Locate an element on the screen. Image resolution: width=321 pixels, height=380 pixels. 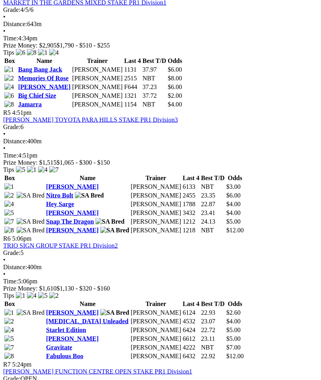
span: R6 is located at coordinates (7, 239).